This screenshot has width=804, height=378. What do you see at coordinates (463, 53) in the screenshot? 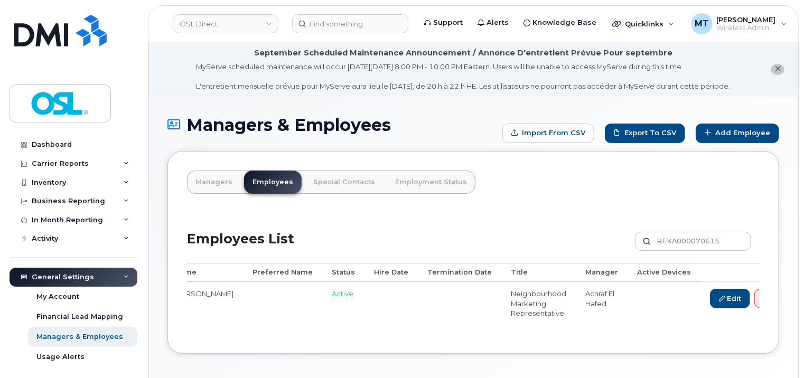
I see `div: September Scheduled Maintenance Announcement / Annonce D'entretient Prévue Pour septembre` at bounding box center [463, 53].